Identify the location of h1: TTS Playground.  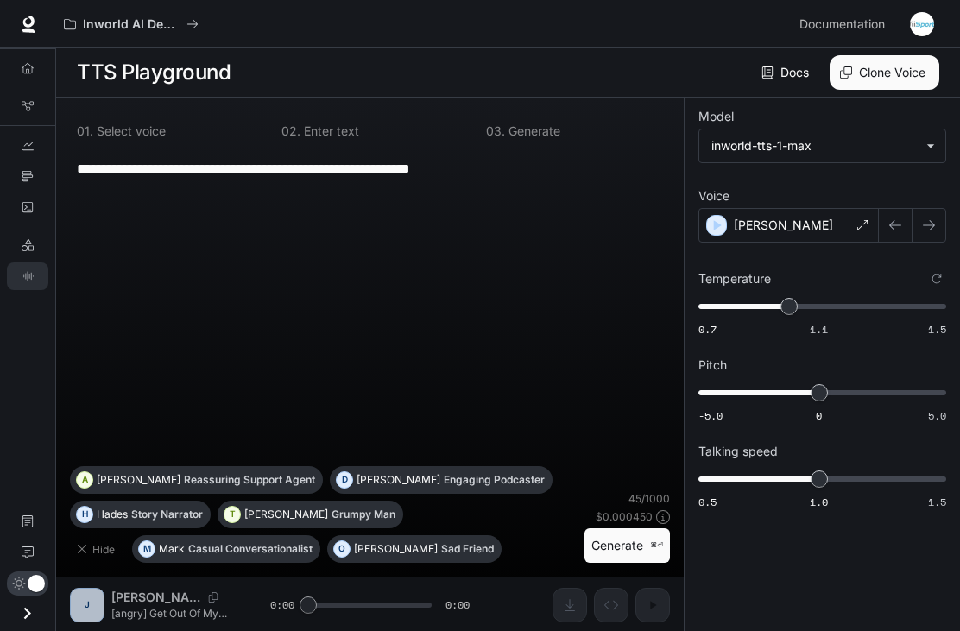
(154, 72).